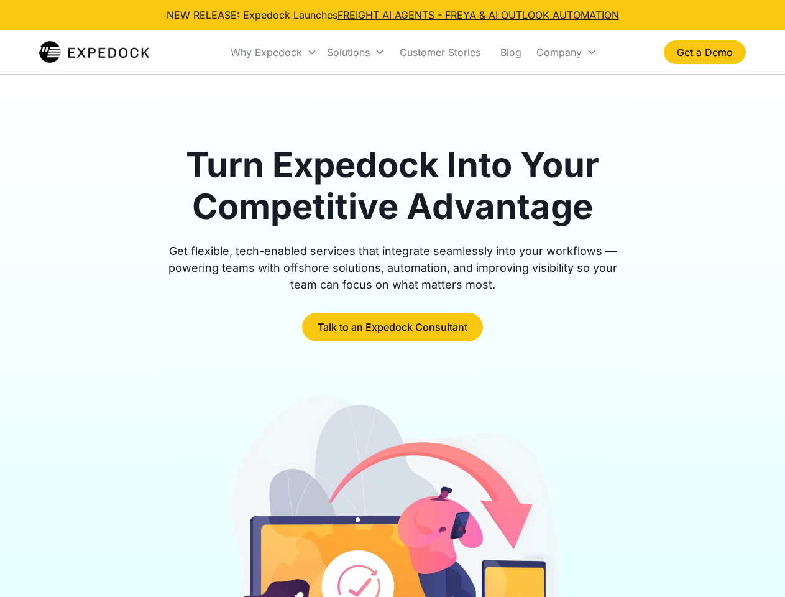 The height and width of the screenshot is (597, 785). I want to click on div: Get flexible, tech-enabled services that integrate seamlessly into your workflows — powering team..., so click(393, 267).